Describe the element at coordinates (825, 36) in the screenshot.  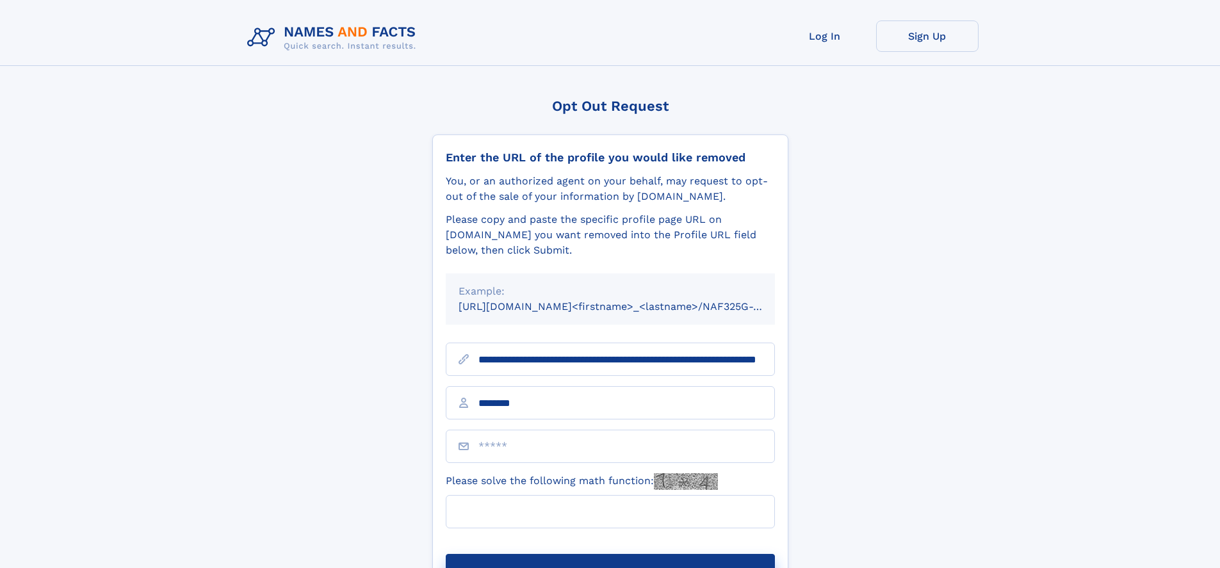
I see `a: Log In` at that location.